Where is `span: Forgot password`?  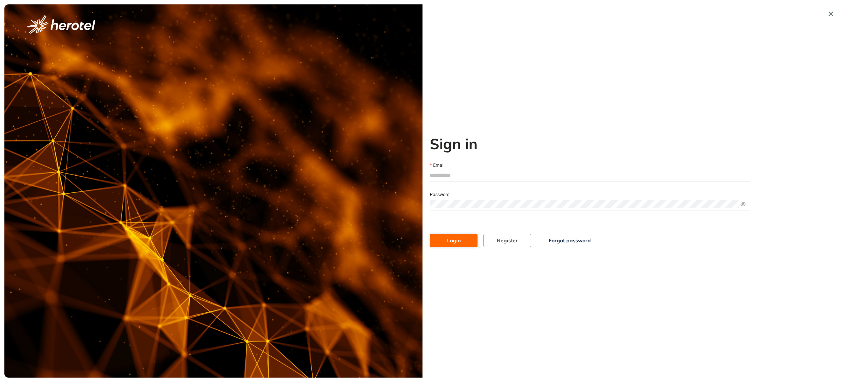
span: Forgot password is located at coordinates (569, 241).